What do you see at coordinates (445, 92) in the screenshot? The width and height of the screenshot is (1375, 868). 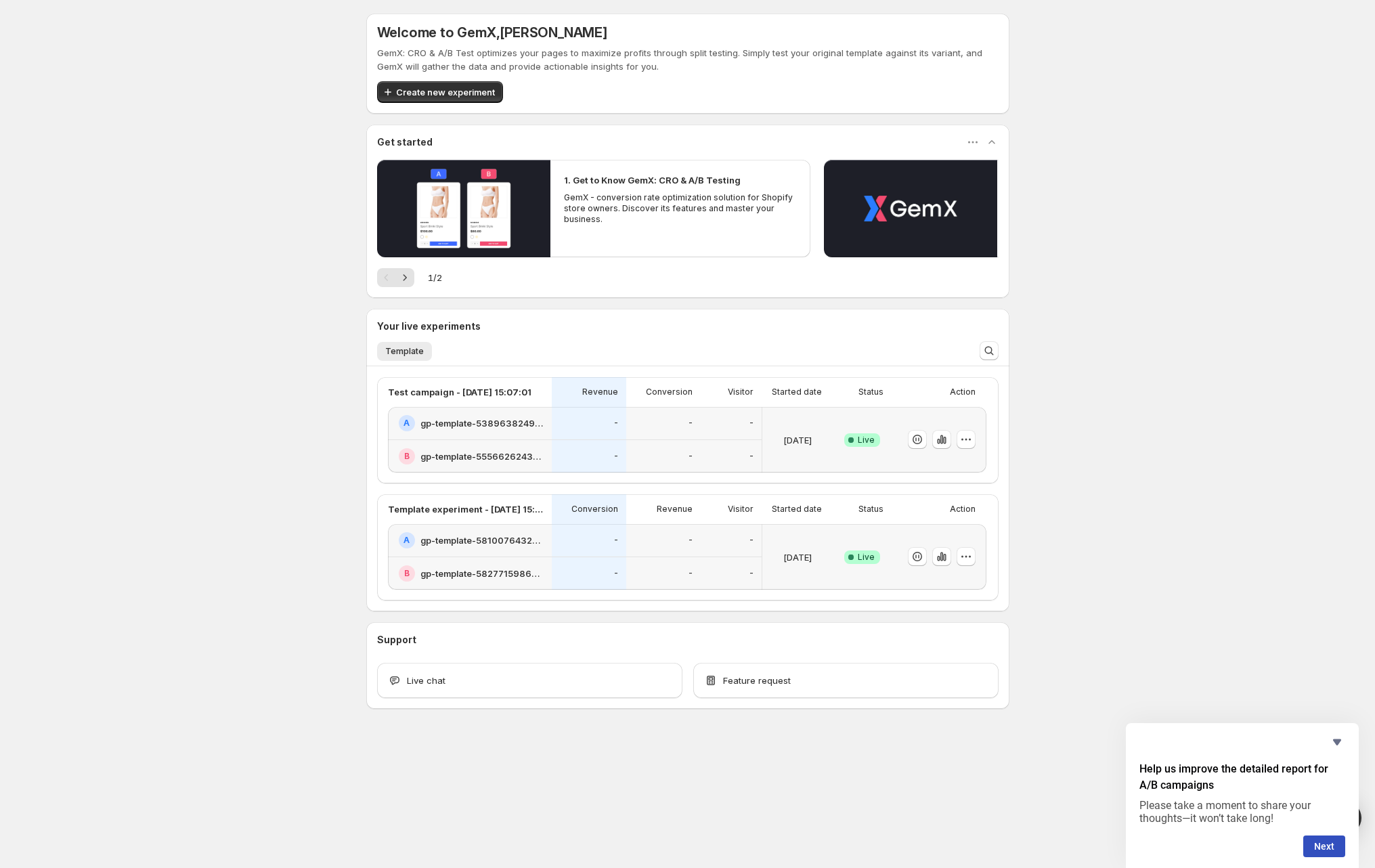 I see `span: Create new experiment` at bounding box center [445, 92].